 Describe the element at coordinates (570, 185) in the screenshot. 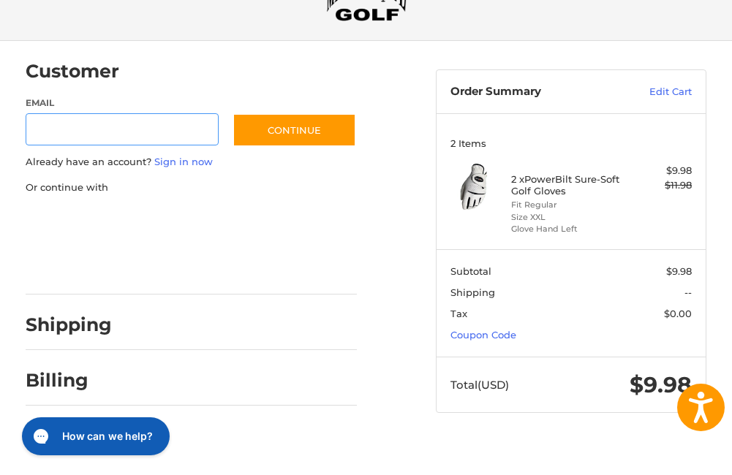

I see `h4: 2 x PowerBilt Sure-Soft Golf Gloves` at that location.